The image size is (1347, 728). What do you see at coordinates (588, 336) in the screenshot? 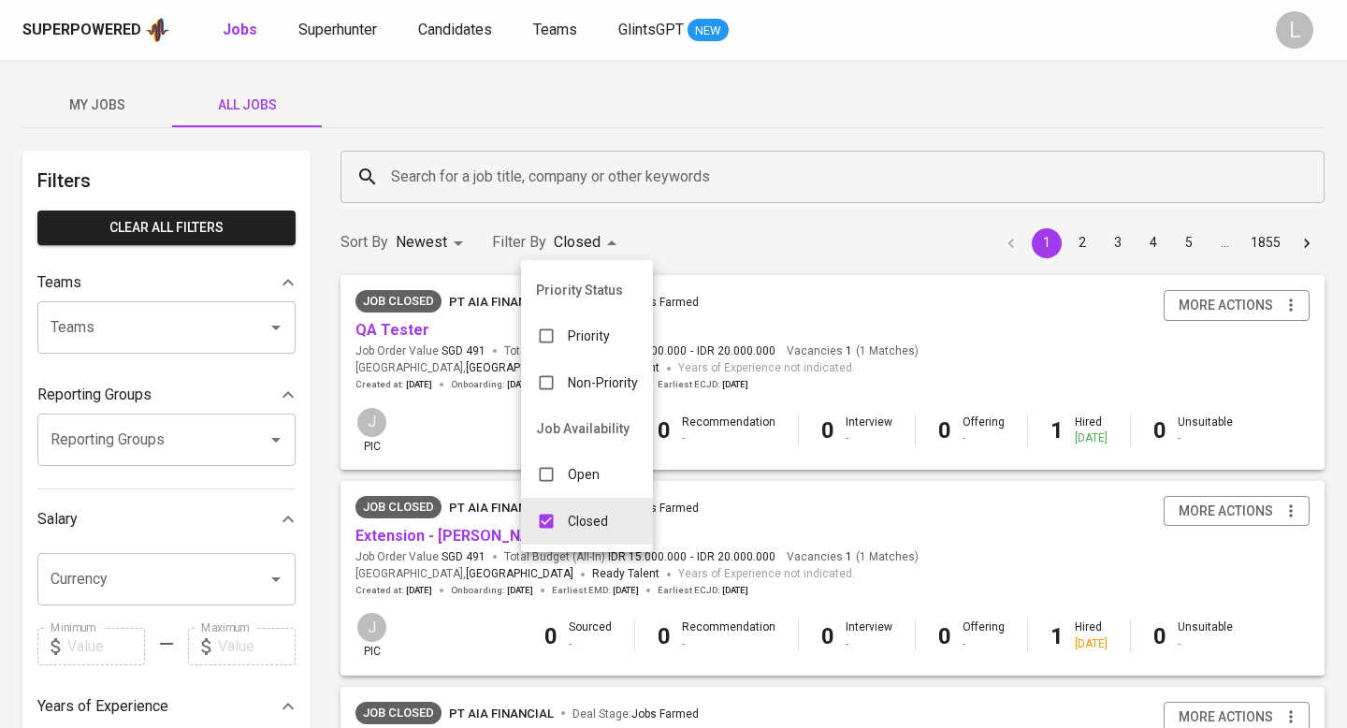
I see `p: Priority` at bounding box center [588, 336].